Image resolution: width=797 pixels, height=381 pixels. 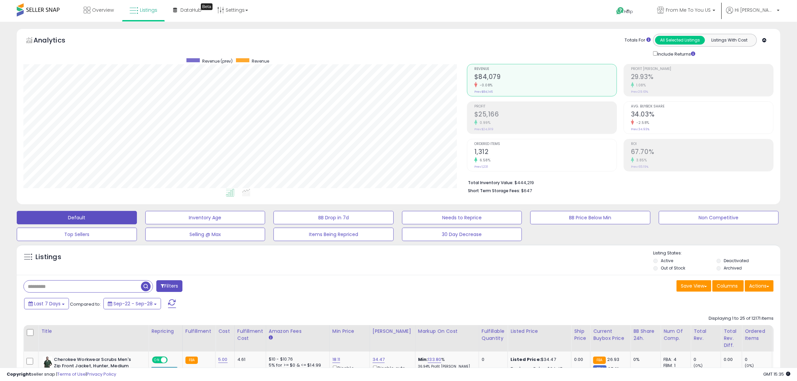 I want to click on div: Min Price, so click(x=349, y=331).